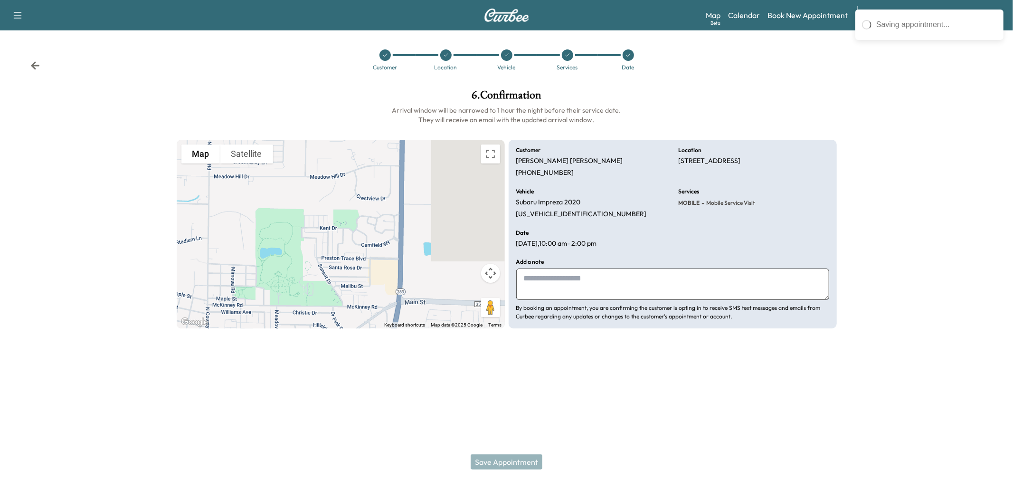 Image resolution: width=1013 pixels, height=481 pixels. I want to click on h1: 6 . Confirmation, so click(507, 97).